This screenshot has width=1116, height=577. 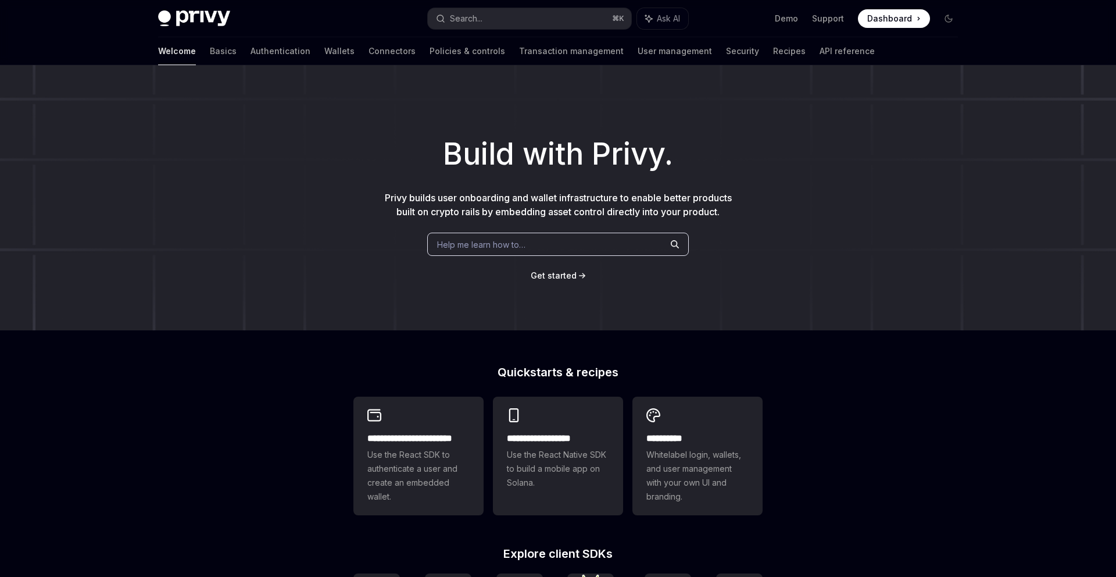 I want to click on span: Get started, so click(x=554, y=275).